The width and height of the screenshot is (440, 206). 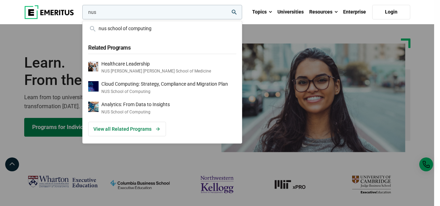 What do you see at coordinates (162, 47) in the screenshot?
I see `h5: Related Programs` at bounding box center [162, 47].